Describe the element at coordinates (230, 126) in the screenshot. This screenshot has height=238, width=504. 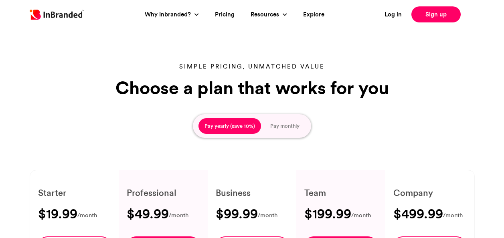
I see `button: Pay yearly (save 10%)` at that location.